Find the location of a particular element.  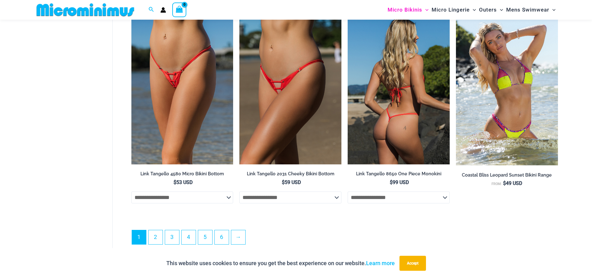

a: Link Tangello 8650 One Piece Monokini is located at coordinates (399, 175).